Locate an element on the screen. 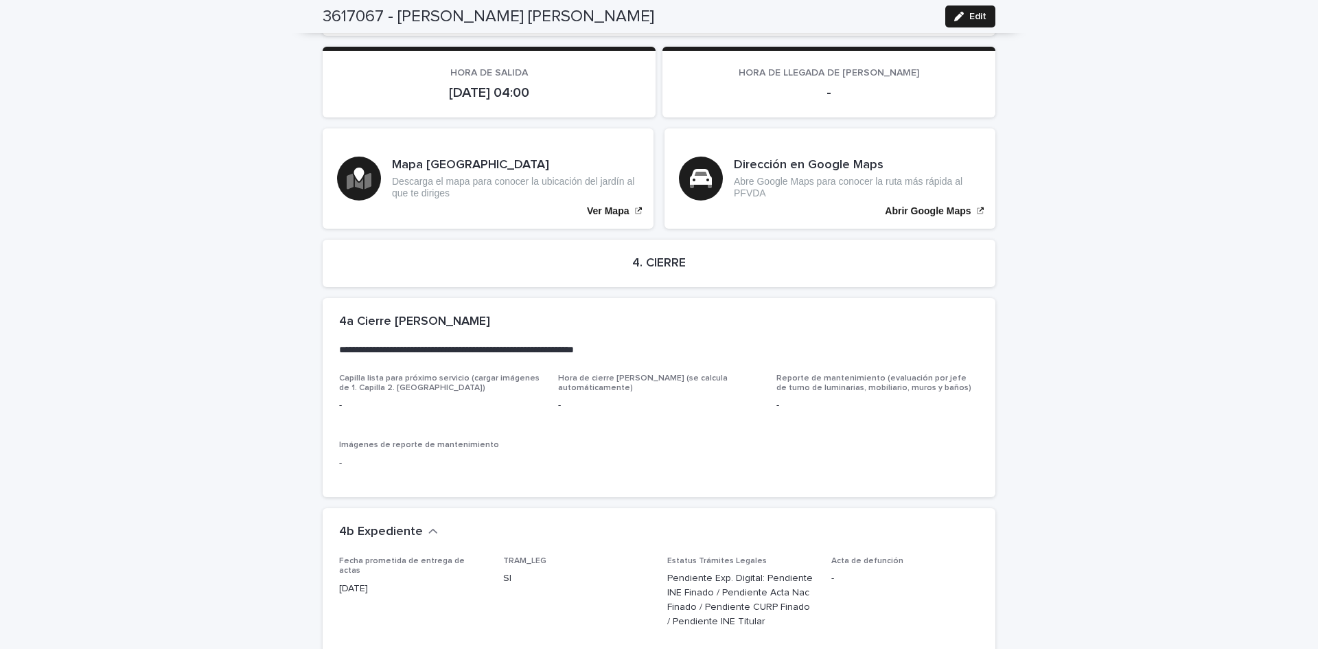 The width and height of the screenshot is (1318, 649). p: Descarga el mapa para conocer la ubicación del jardín al que te diriges is located at coordinates (515, 187).